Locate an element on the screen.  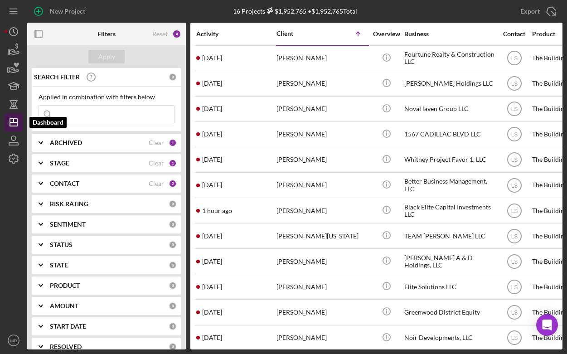
b: CONTACT is located at coordinates (64, 184).